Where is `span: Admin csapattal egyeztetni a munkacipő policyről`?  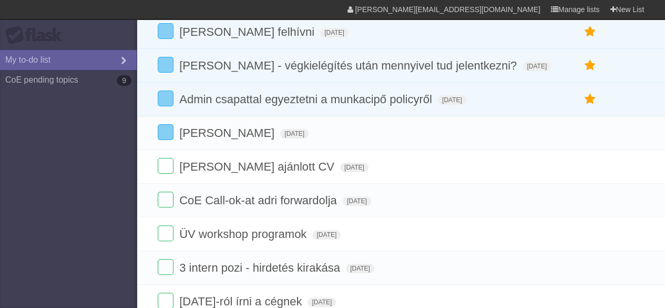
span: Admin csapattal egyeztetni a munkacipő policyről is located at coordinates (307, 99).